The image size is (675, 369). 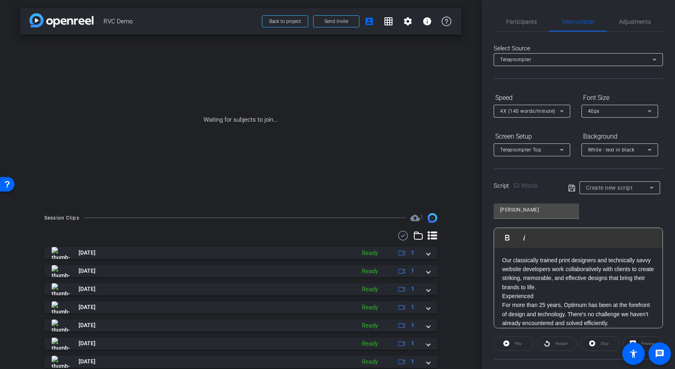 What do you see at coordinates (610, 188) in the screenshot?
I see `span: Create new script` at bounding box center [610, 188].